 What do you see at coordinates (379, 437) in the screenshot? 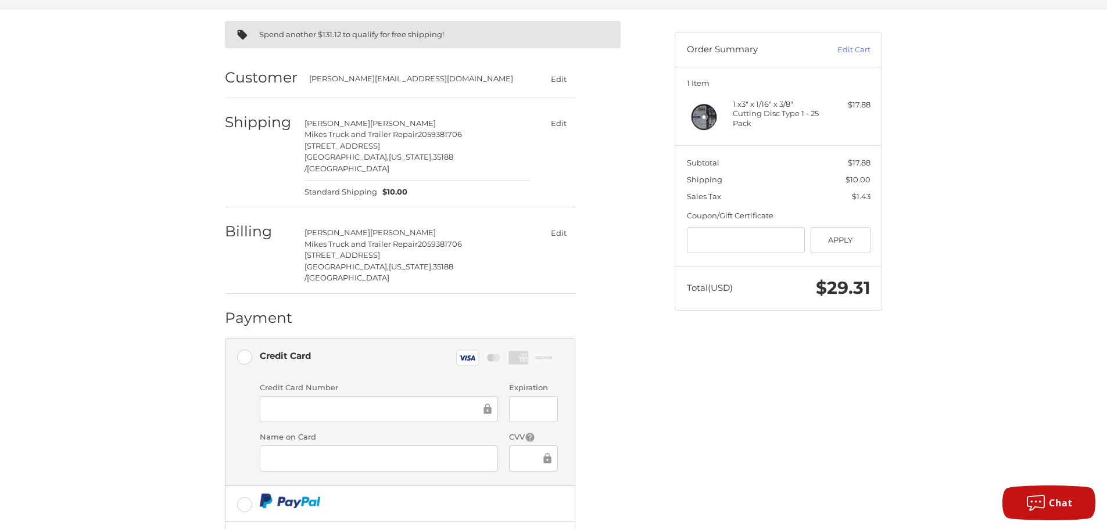
I see `label: Name on Card` at bounding box center [379, 437].